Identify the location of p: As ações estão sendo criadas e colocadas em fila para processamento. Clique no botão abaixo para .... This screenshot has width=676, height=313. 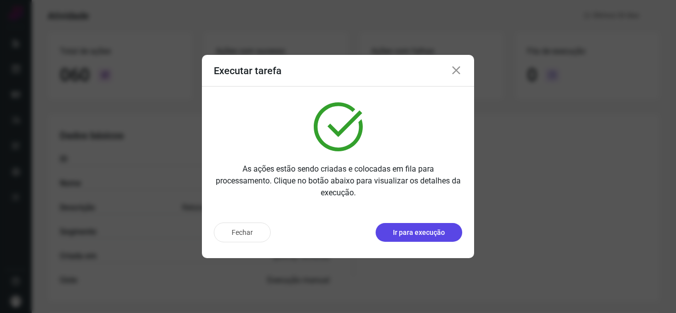
(338, 181).